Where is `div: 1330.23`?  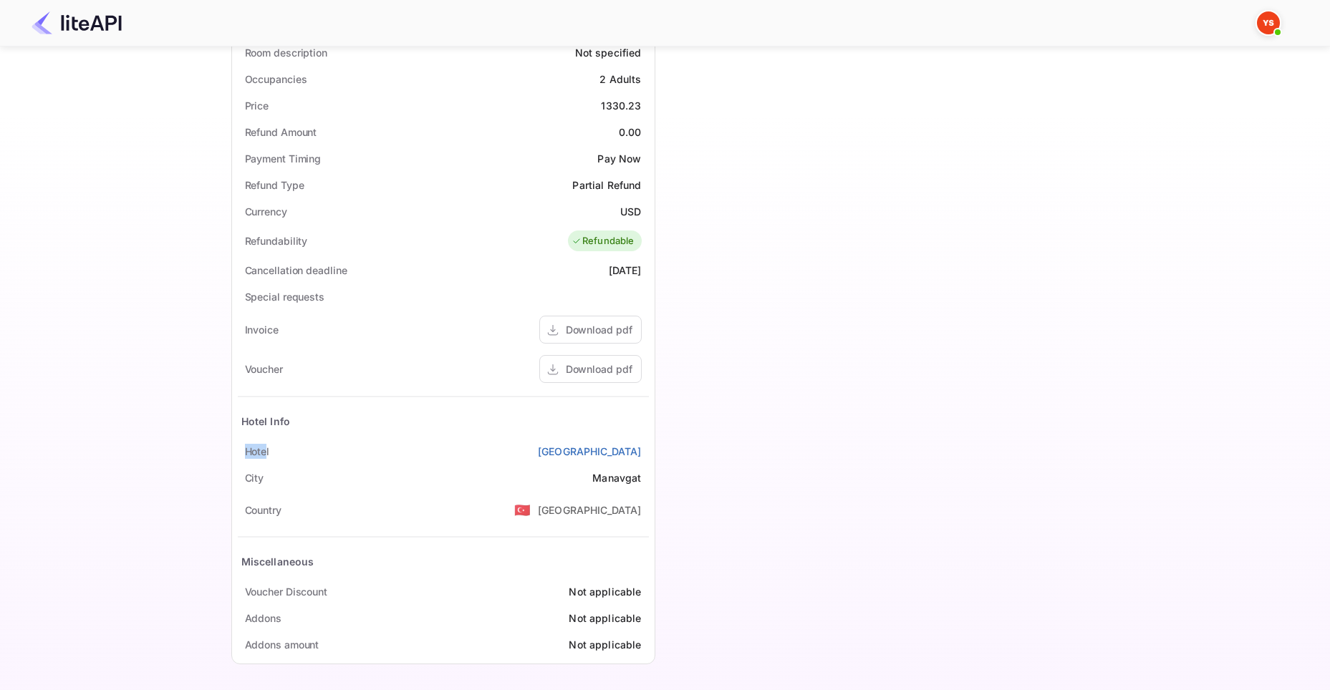 div: 1330.23 is located at coordinates (621, 105).